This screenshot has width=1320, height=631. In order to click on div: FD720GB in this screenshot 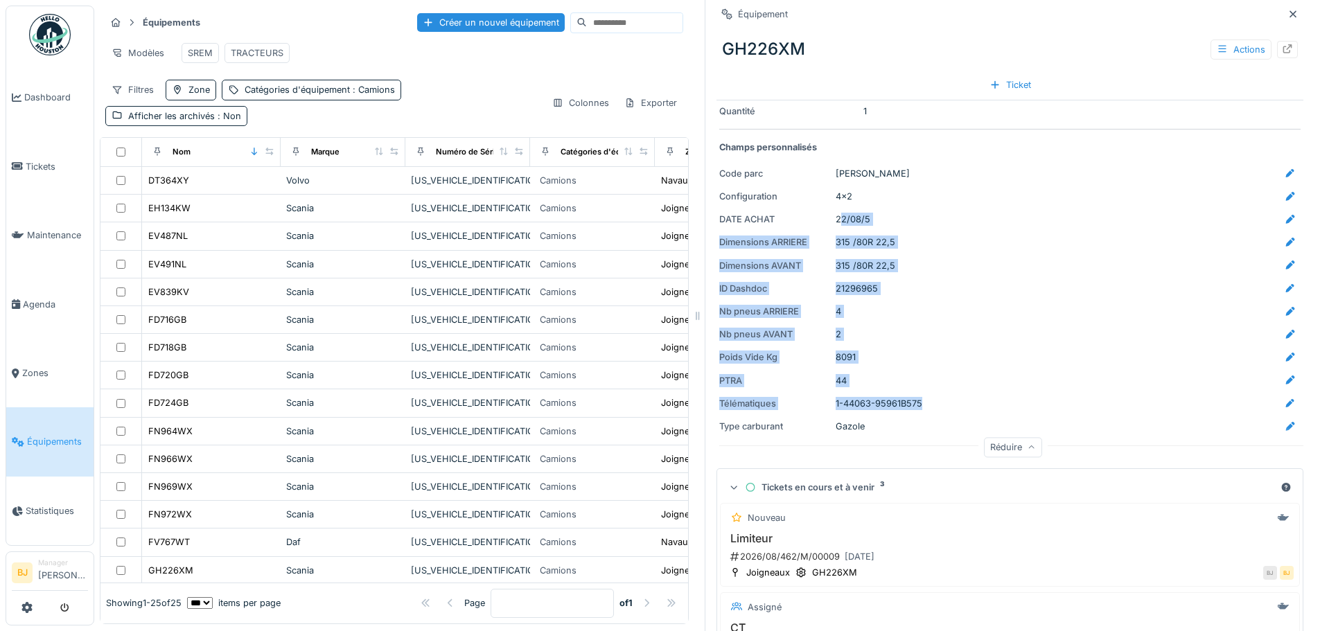, I will do `click(168, 375)`.